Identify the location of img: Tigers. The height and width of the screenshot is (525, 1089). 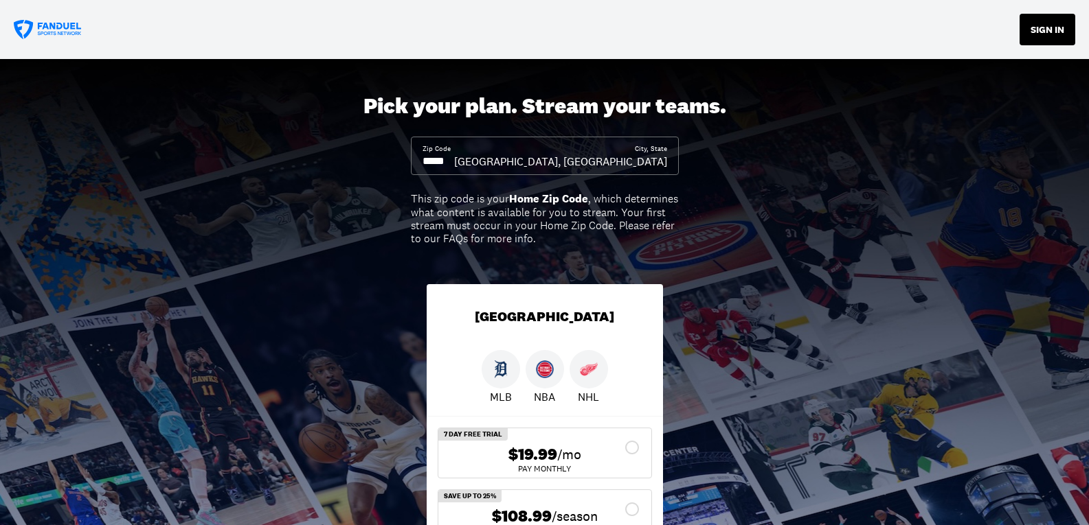
(501, 369).